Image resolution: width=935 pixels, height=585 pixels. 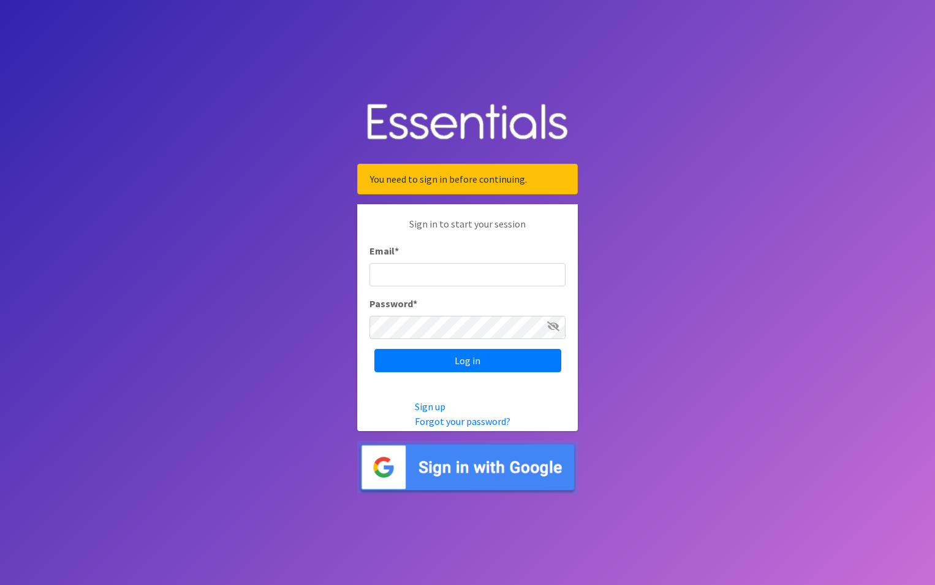 What do you see at coordinates (468, 123) in the screenshot?
I see `img: Human Essentials` at bounding box center [468, 123].